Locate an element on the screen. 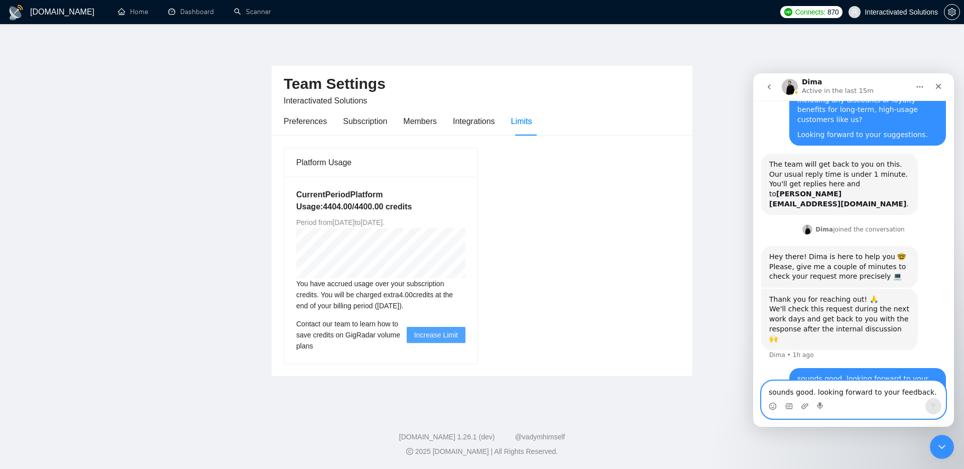  button: Emoji picker is located at coordinates (20, 333).